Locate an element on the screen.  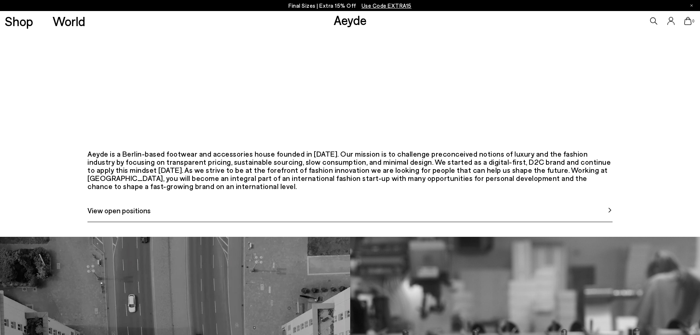
span: Navigate to /collections/ss25-final-sizes is located at coordinates (387, 6).